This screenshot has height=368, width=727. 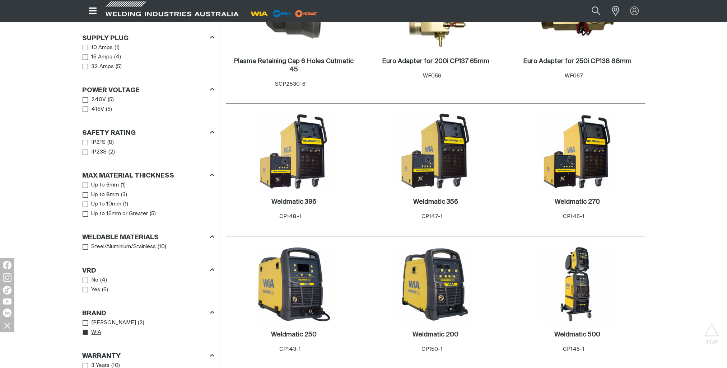 What do you see at coordinates (105, 38) in the screenshot?
I see `h3: Supply Plug` at bounding box center [105, 38].